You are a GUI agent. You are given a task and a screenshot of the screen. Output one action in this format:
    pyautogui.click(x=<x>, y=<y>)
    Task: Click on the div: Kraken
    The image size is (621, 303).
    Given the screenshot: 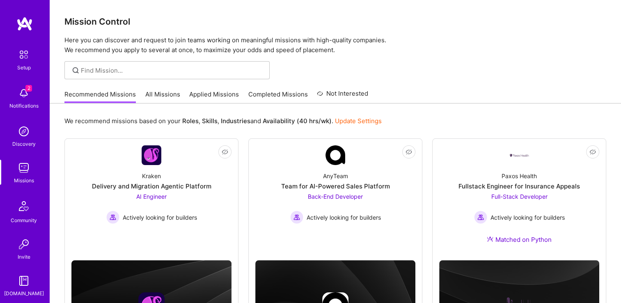 What is the action you would take?
    pyautogui.click(x=151, y=176)
    